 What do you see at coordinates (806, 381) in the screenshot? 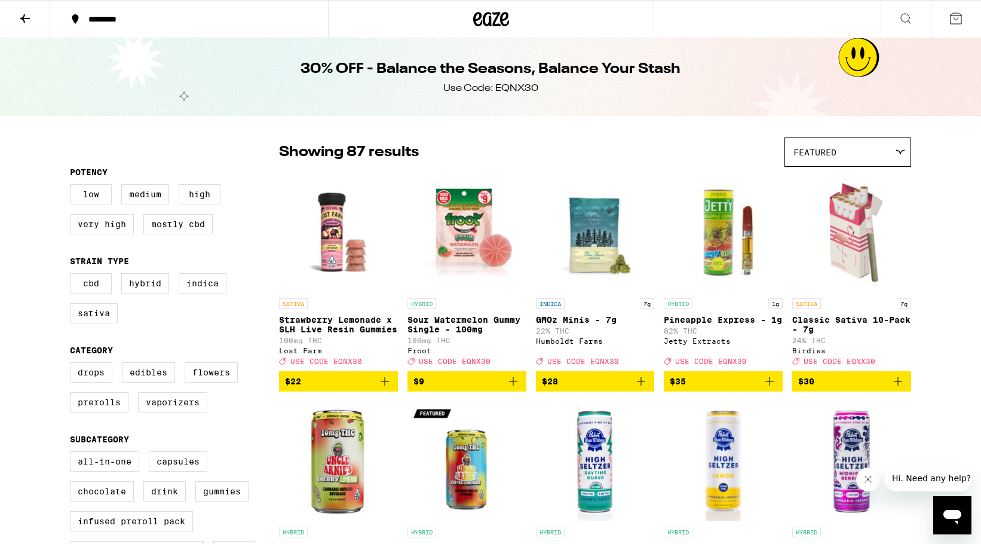
I see `span: $30` at bounding box center [806, 381].